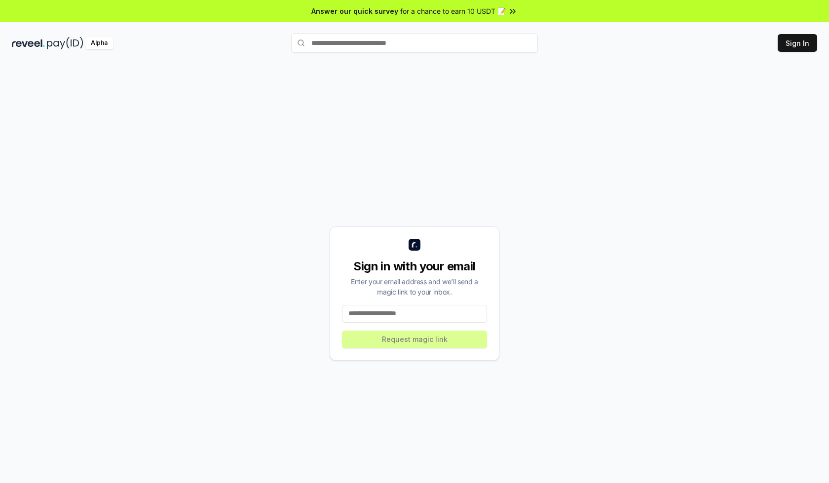  What do you see at coordinates (99, 43) in the screenshot?
I see `div: Alpha` at bounding box center [99, 43].